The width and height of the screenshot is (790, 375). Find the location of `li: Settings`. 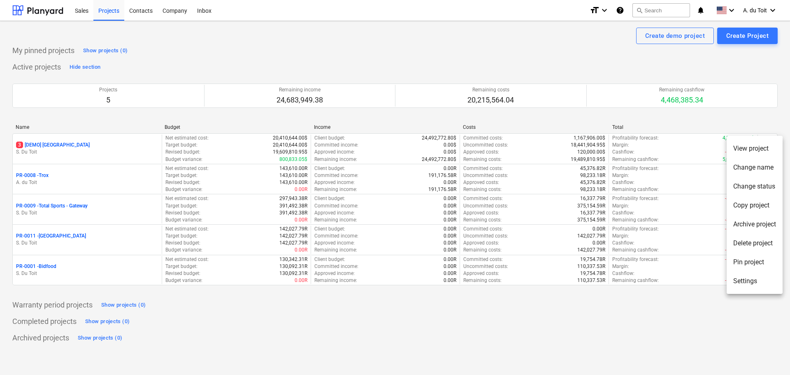

li: Settings is located at coordinates (755, 281).